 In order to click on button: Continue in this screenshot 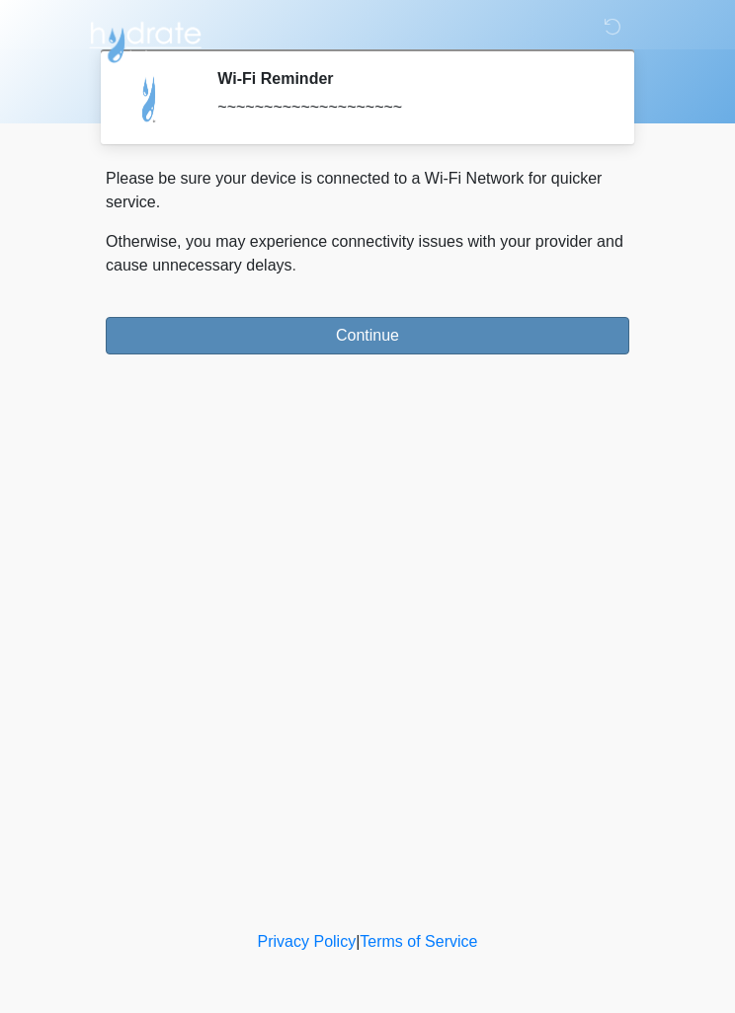, I will do `click(367, 336)`.